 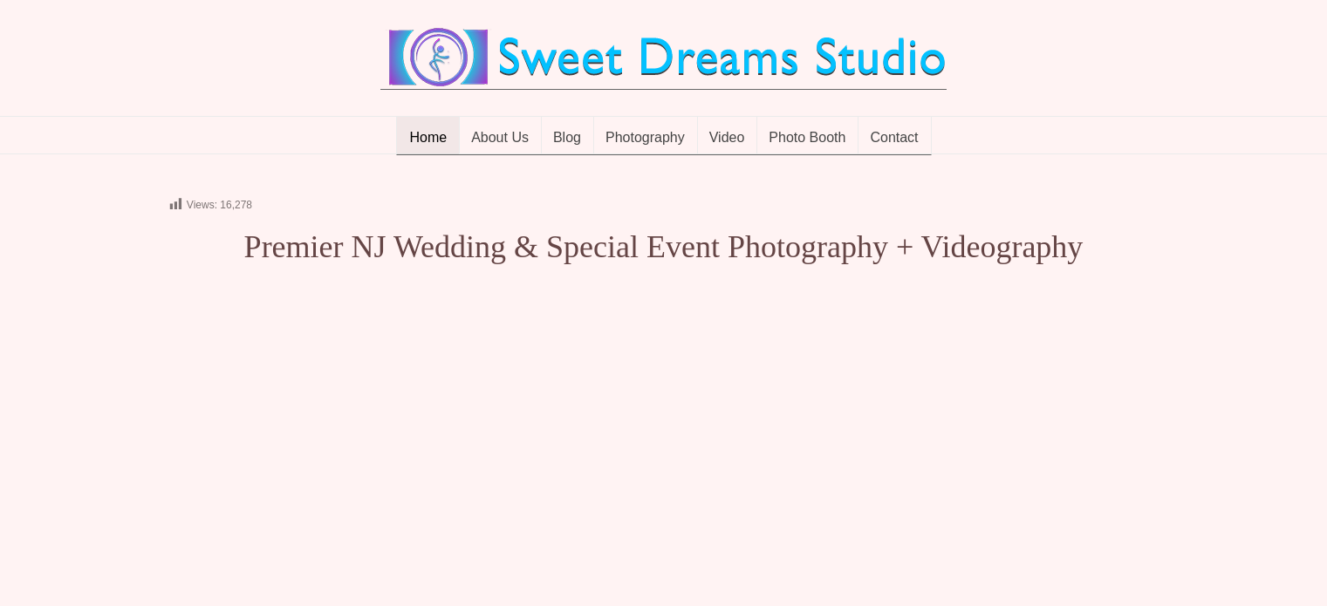 What do you see at coordinates (645, 139) in the screenshot?
I see `span: Photography` at bounding box center [645, 139].